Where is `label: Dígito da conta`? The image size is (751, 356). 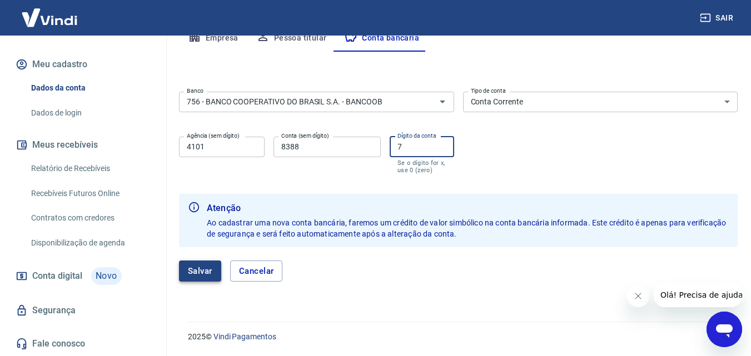 label: Dígito da conta is located at coordinates (417, 136).